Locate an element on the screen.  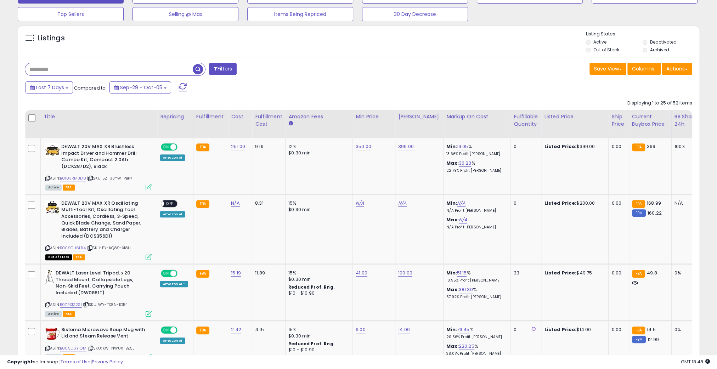
a: 251.00 is located at coordinates (238, 147).